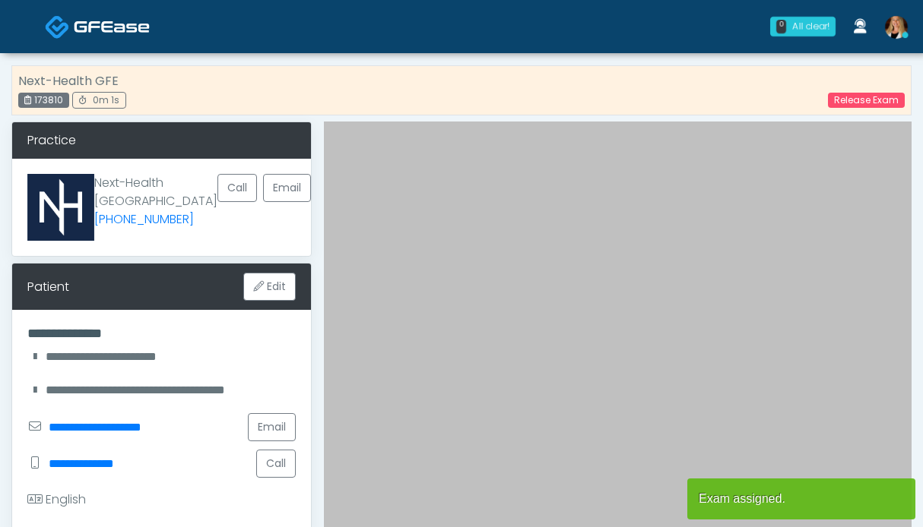 This screenshot has height=527, width=923. I want to click on div: All clear!, so click(810, 27).